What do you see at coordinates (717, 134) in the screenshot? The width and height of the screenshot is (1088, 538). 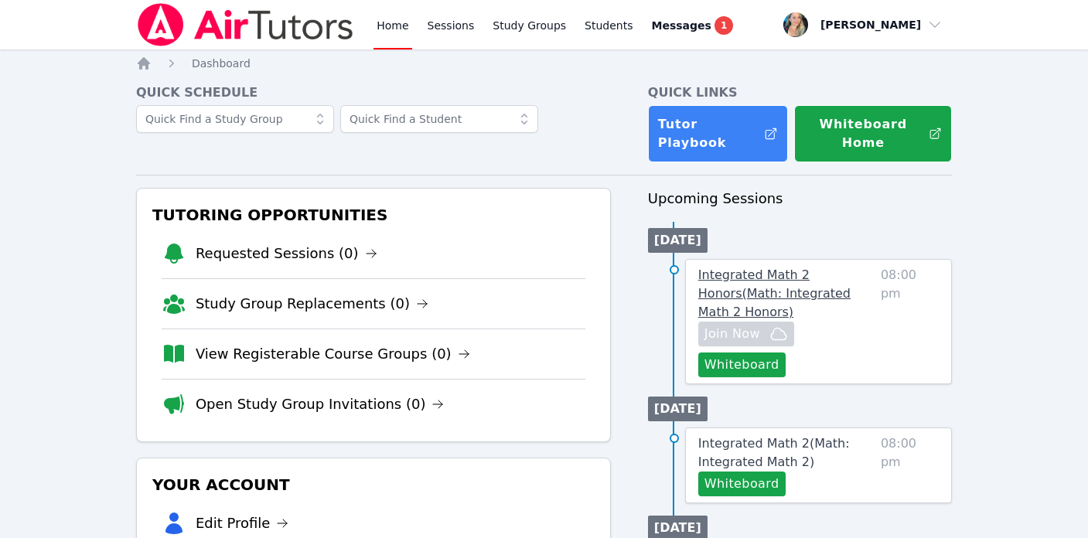 I see `a: Tutor Playbook` at bounding box center [717, 134].